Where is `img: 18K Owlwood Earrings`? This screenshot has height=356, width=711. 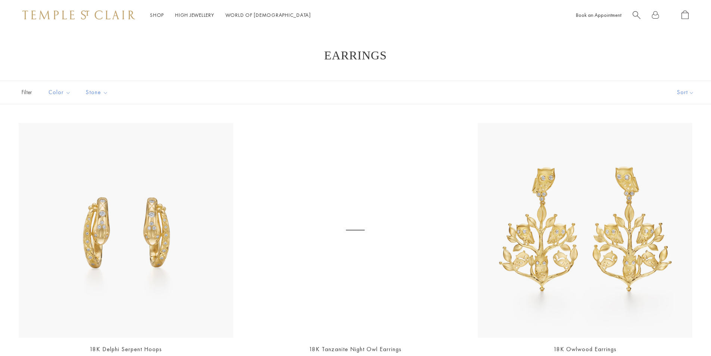 img: 18K Owlwood Earrings is located at coordinates (585, 230).